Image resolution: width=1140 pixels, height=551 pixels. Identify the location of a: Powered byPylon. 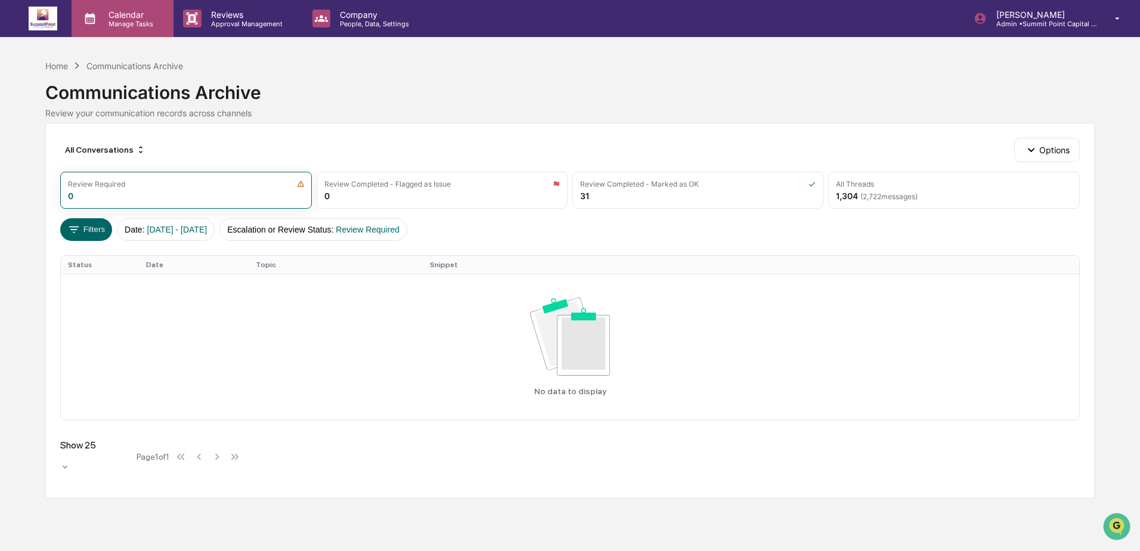
(114, 206).